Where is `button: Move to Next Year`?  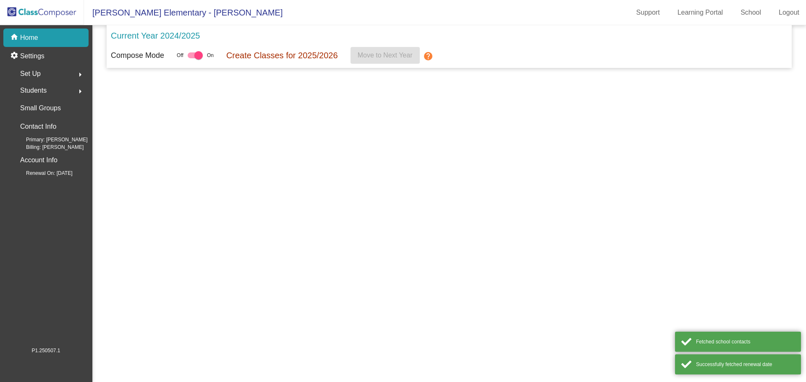 button: Move to Next Year is located at coordinates (385, 55).